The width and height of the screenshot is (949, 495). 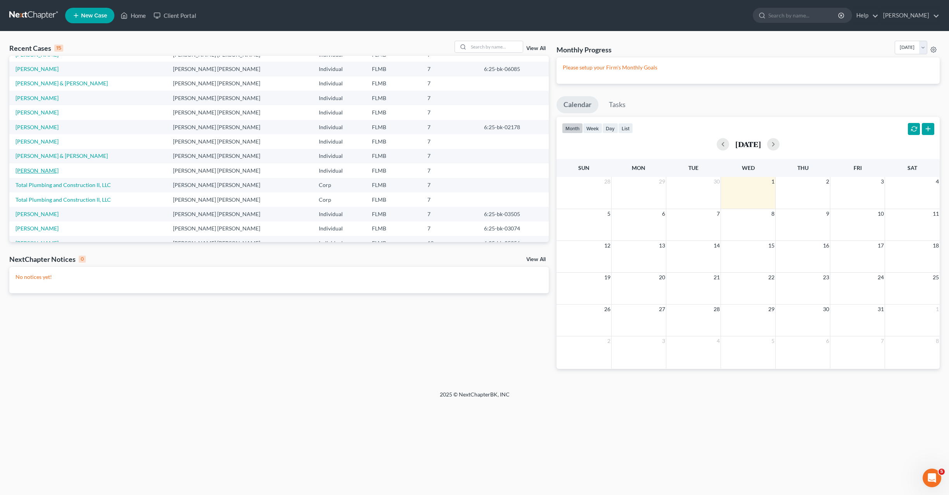 What do you see at coordinates (607, 245) in the screenshot?
I see `span: 12` at bounding box center [607, 245].